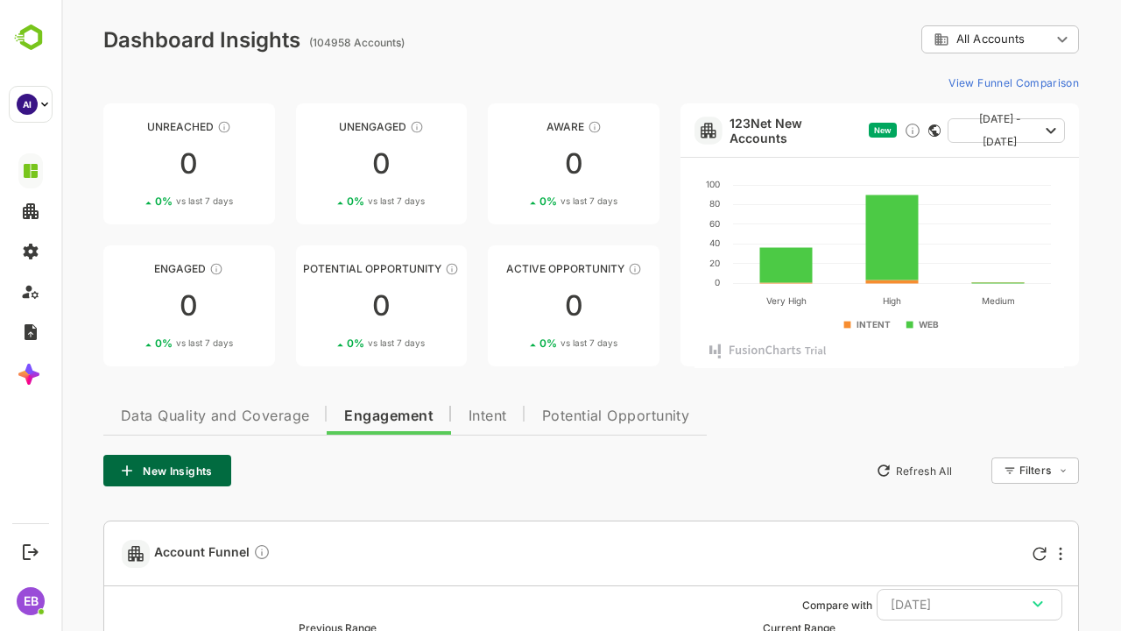  Describe the element at coordinates (1000, 554) in the screenshot. I see `div: More` at that location.